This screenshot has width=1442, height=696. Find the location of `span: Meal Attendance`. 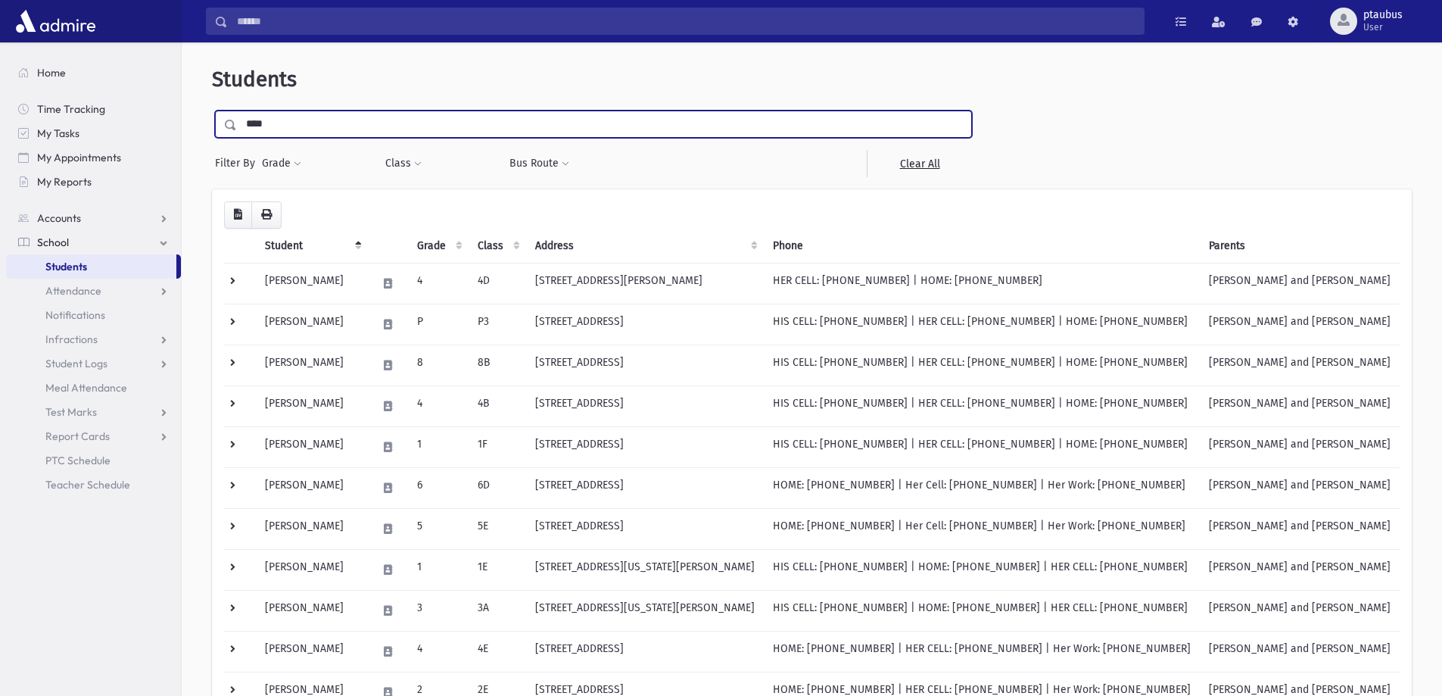

span: Meal Attendance is located at coordinates (86, 388).